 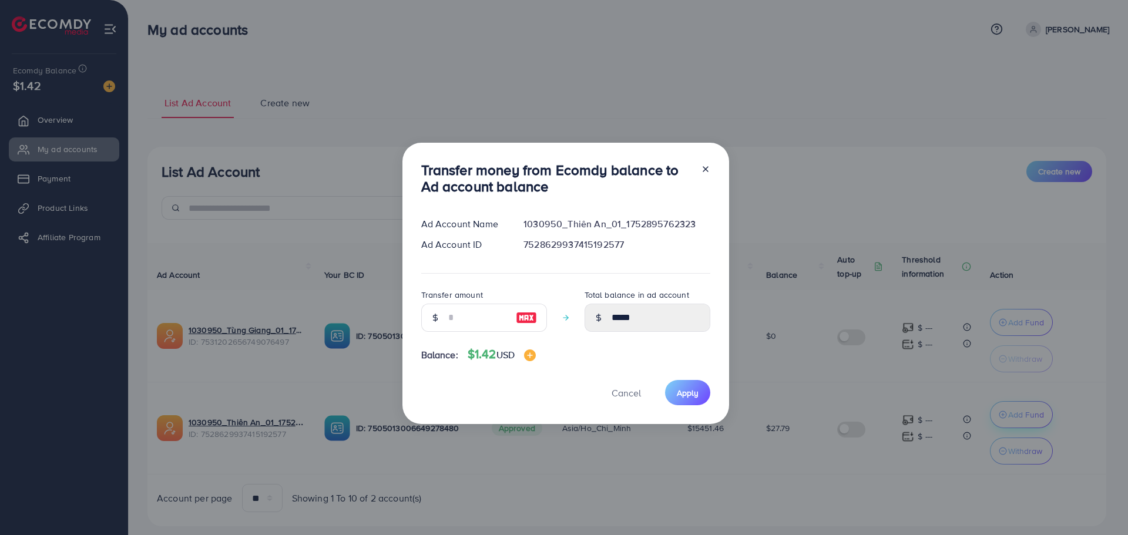 I want to click on label: Total balance in ad account, so click(x=637, y=295).